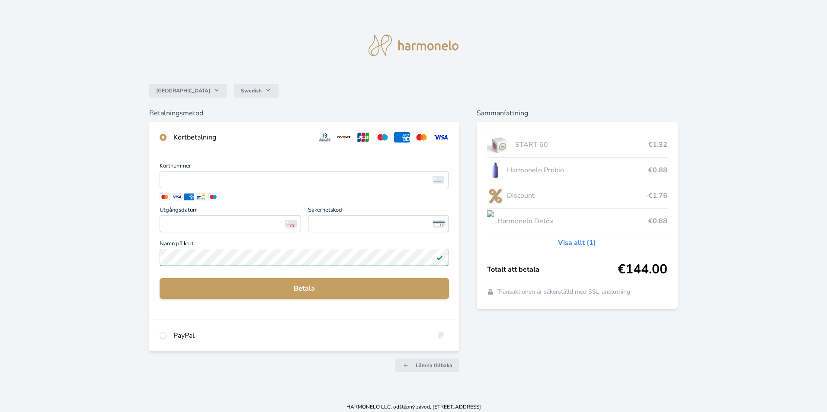 The image size is (827, 412). What do you see at coordinates (382, 137) in the screenshot?
I see `img: maestro.svg` at bounding box center [382, 137].